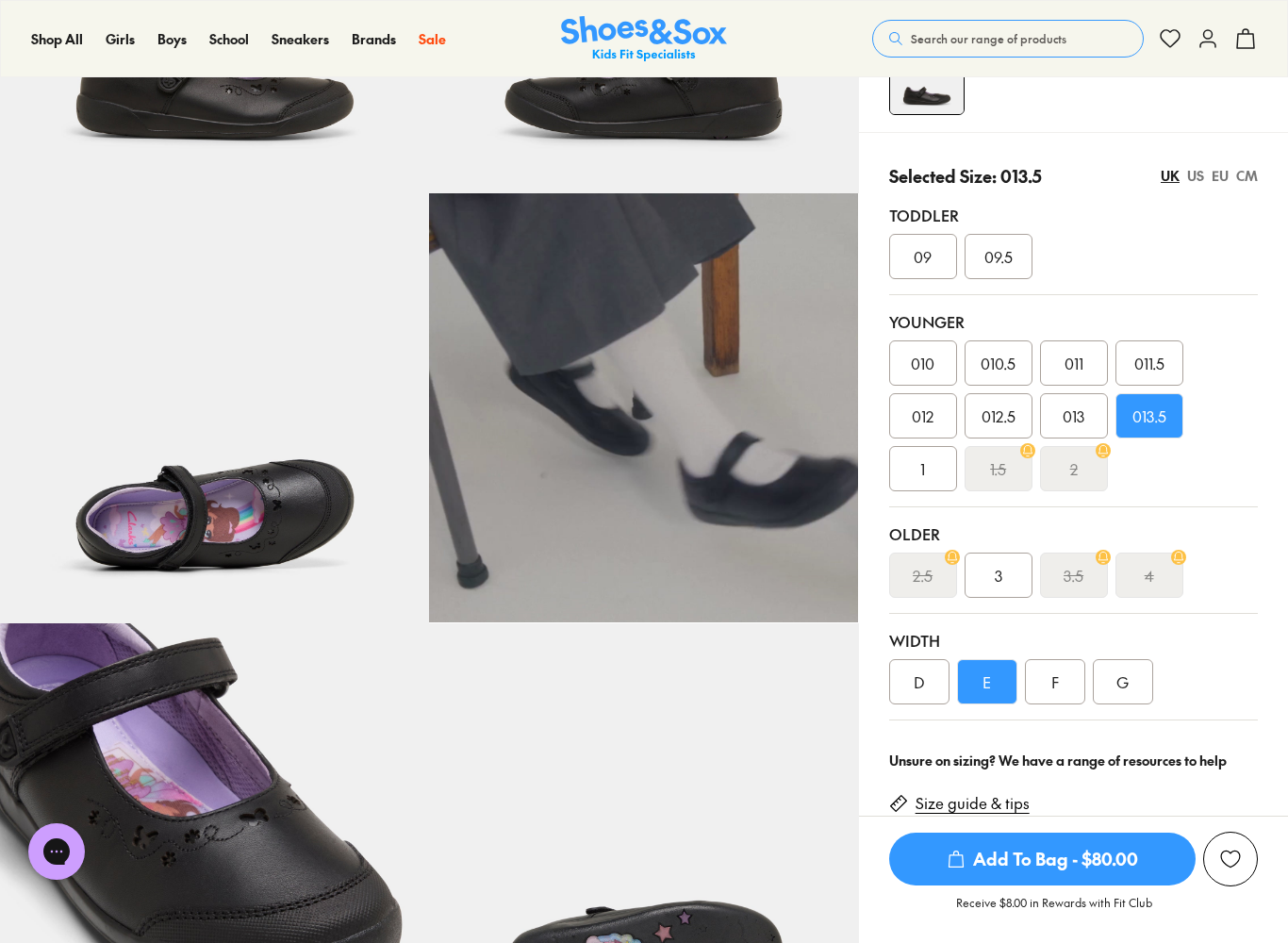  I want to click on a: Girls, so click(120, 39).